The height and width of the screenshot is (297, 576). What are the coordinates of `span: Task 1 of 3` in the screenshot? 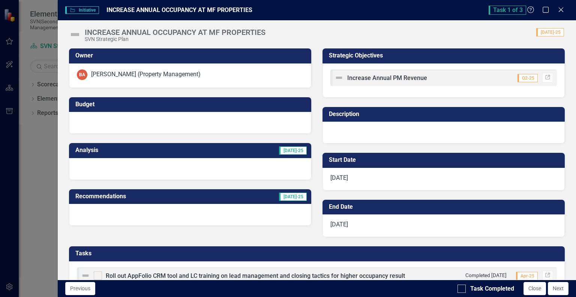 It's located at (508, 10).